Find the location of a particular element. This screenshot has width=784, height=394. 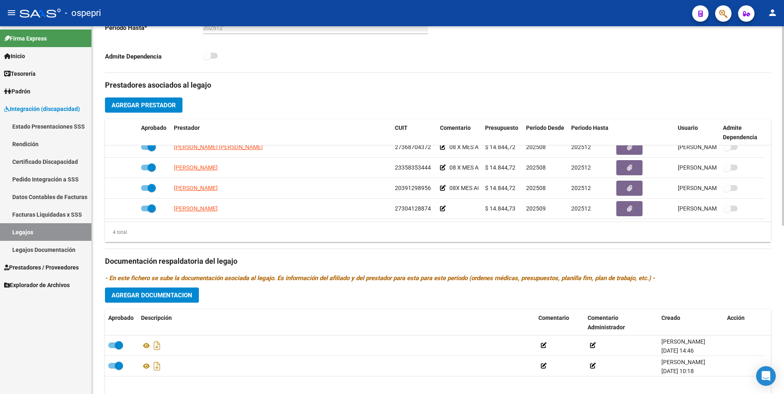

datatable-header-cell: Descripción is located at coordinates (336, 323).